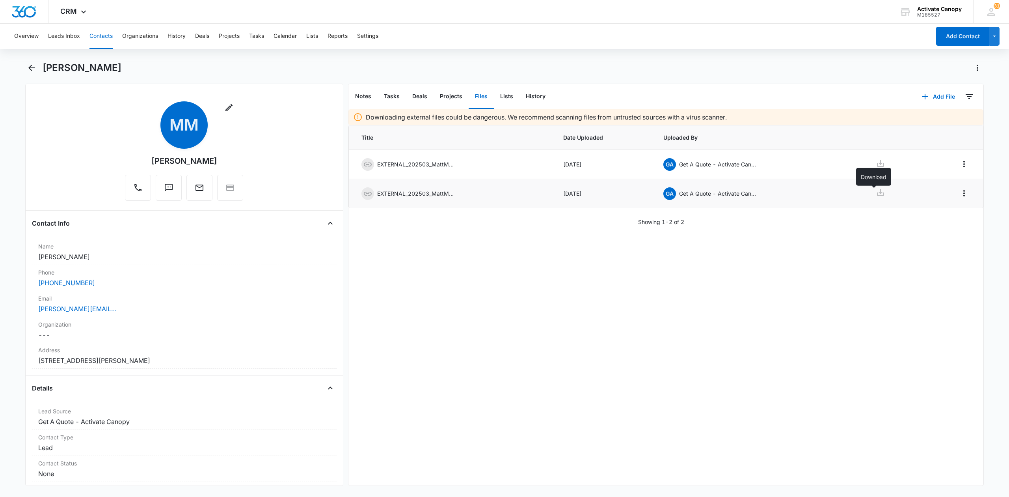  What do you see at coordinates (661, 222) in the screenshot?
I see `p: Showing 1-2 of 2` at bounding box center [661, 222].